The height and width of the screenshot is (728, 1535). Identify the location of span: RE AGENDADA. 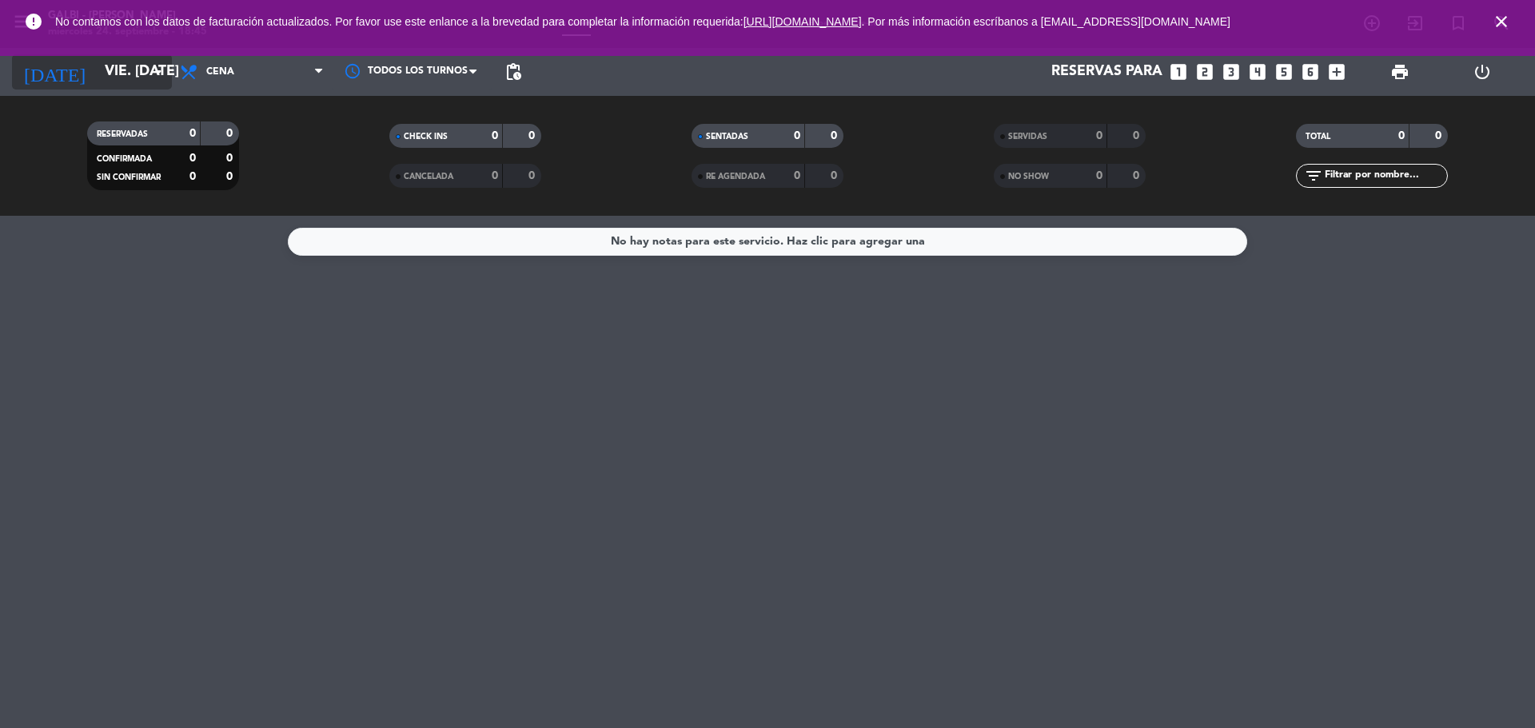
(736, 177).